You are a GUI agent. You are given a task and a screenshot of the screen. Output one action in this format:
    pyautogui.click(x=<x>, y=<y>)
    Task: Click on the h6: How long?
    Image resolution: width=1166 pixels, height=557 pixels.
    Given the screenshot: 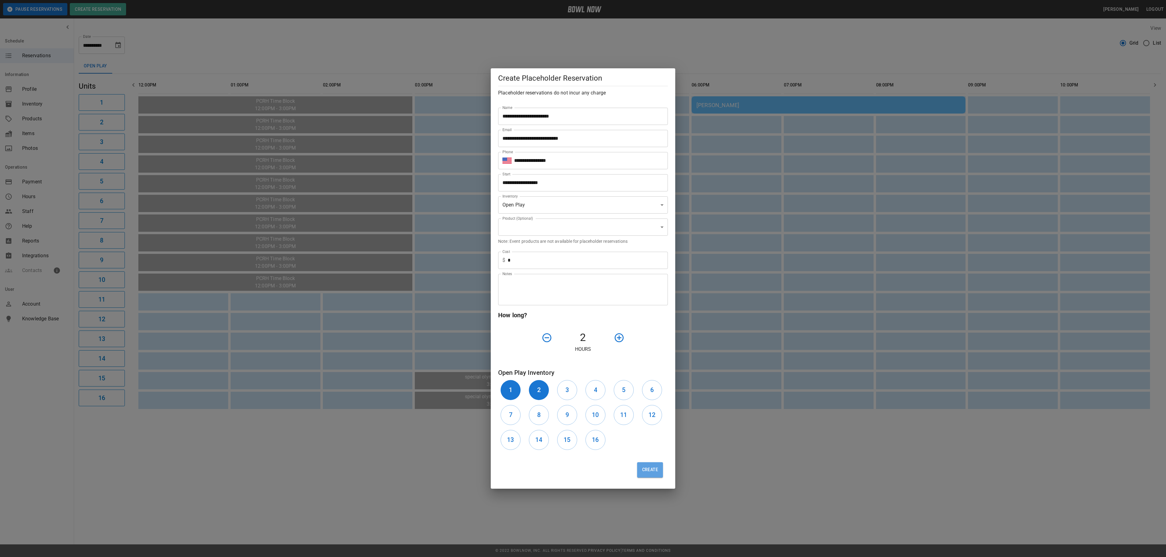 What is the action you would take?
    pyautogui.click(x=583, y=315)
    